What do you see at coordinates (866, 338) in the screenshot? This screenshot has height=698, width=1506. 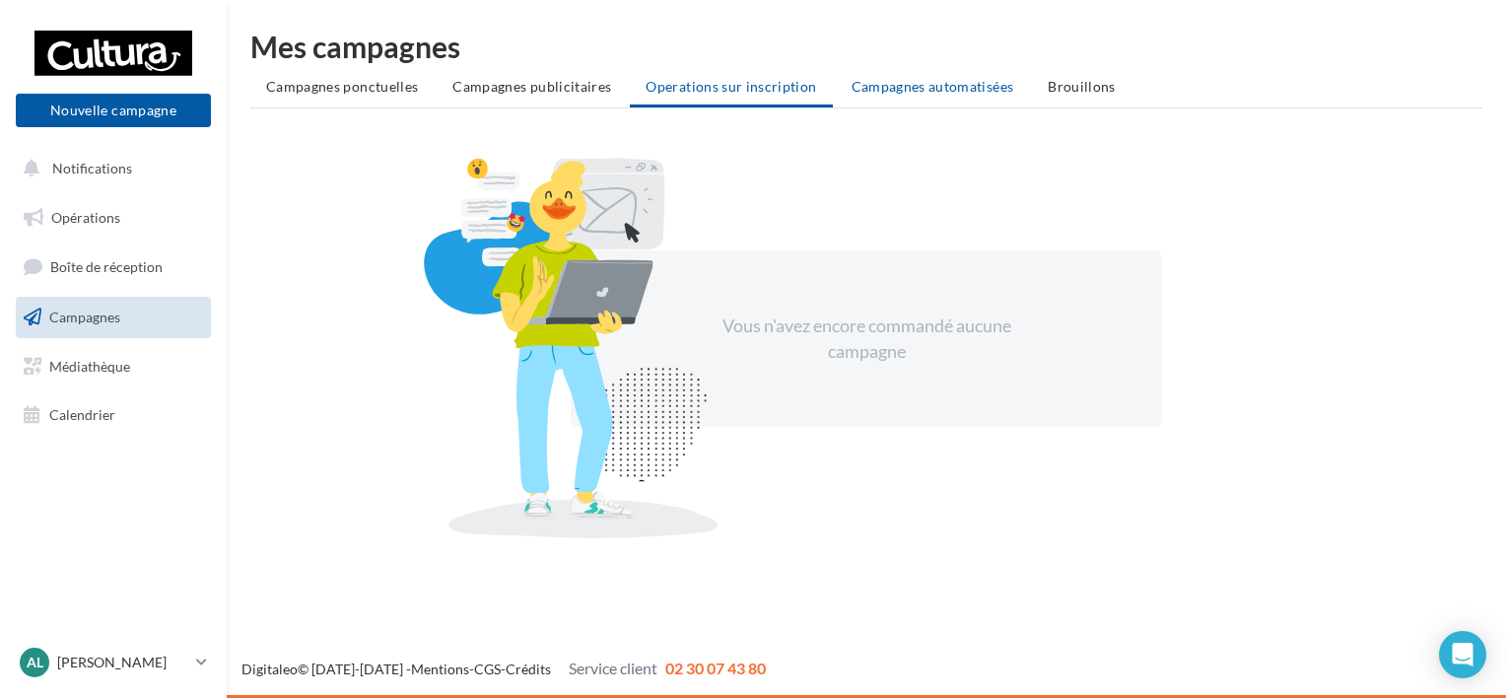 I see `div: Vous n'avez encore commandé aucune campagne` at bounding box center [866, 338].